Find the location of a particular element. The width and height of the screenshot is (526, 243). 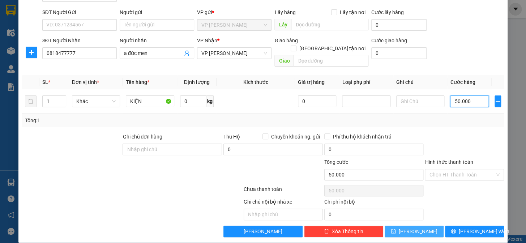

span: Lấy tận nơi is located at coordinates (352, 12).